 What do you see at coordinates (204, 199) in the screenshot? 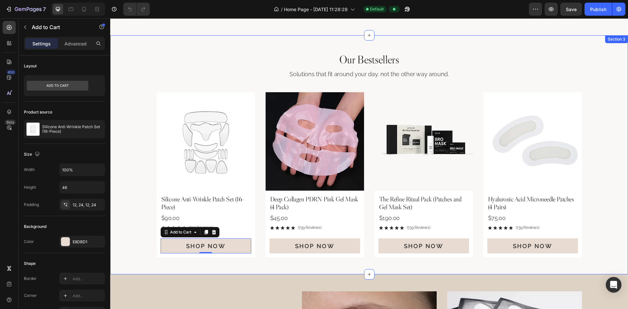
I see `div: $45.00` at bounding box center [204, 199].